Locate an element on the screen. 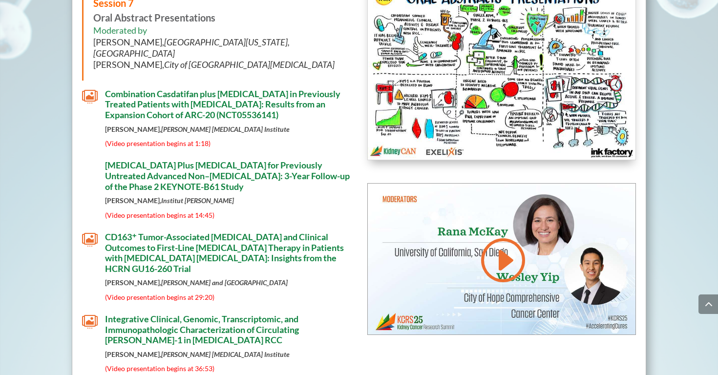 Image resolution: width=718 pixels, height=375 pixels. span: Integrative Clinical, Genomic, Transcriptomic, and Immunopathologic Characterization of Circulati... is located at coordinates (202, 329).